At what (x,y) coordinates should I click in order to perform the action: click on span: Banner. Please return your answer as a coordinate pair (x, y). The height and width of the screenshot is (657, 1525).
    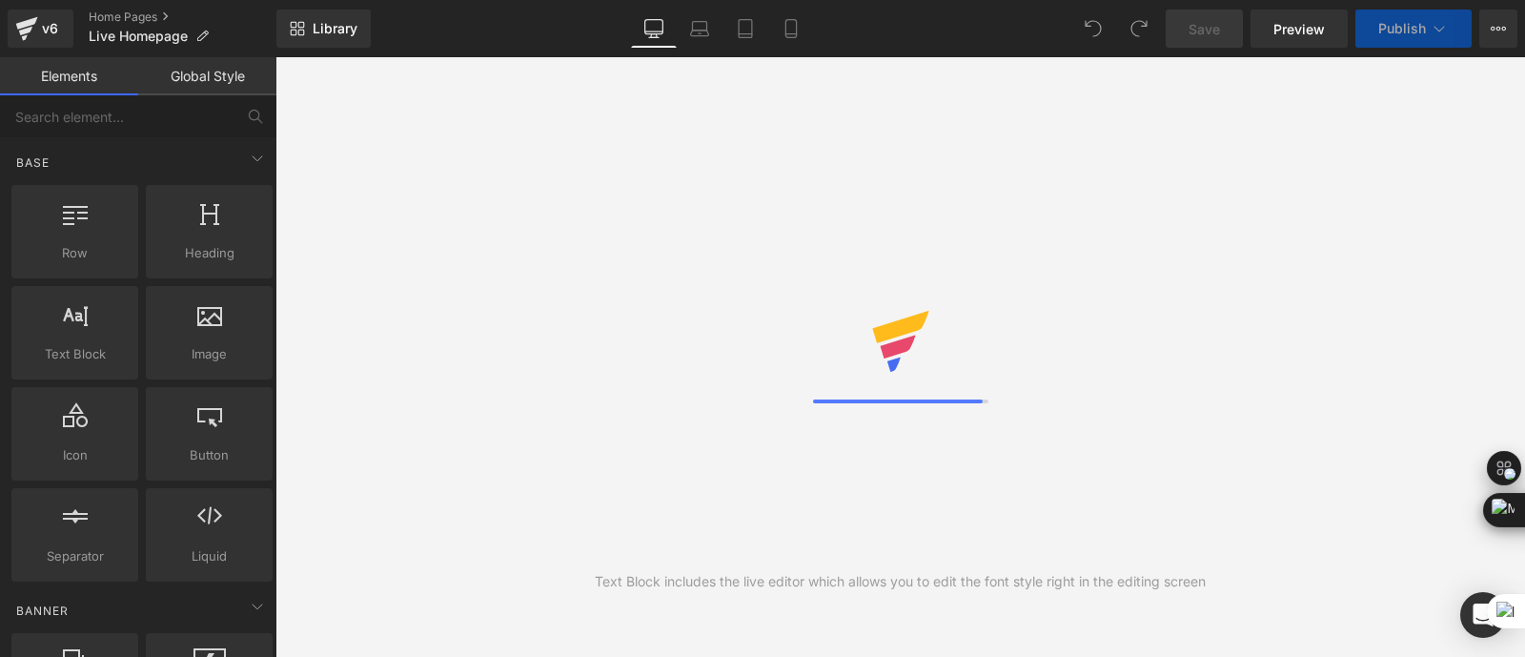
    Looking at the image, I should click on (42, 610).